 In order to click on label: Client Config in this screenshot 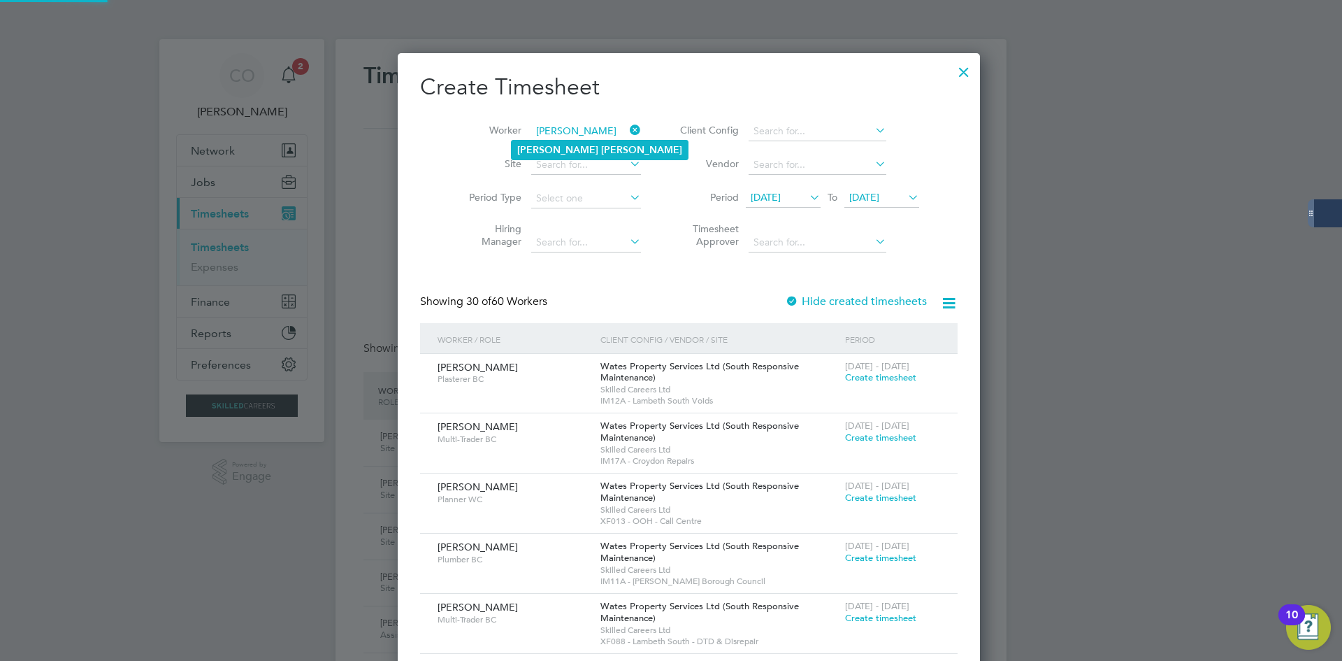, I will do `click(708, 130)`.